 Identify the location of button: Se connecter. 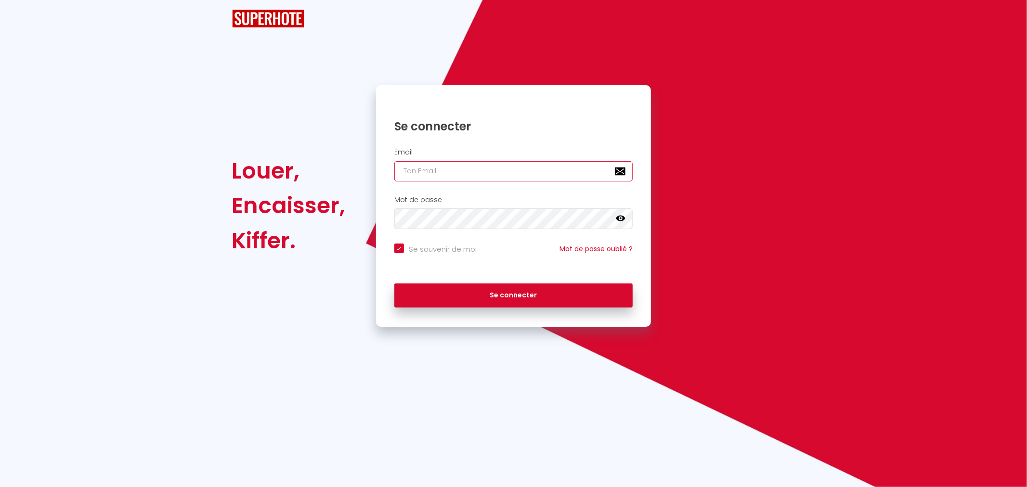
(514, 296).